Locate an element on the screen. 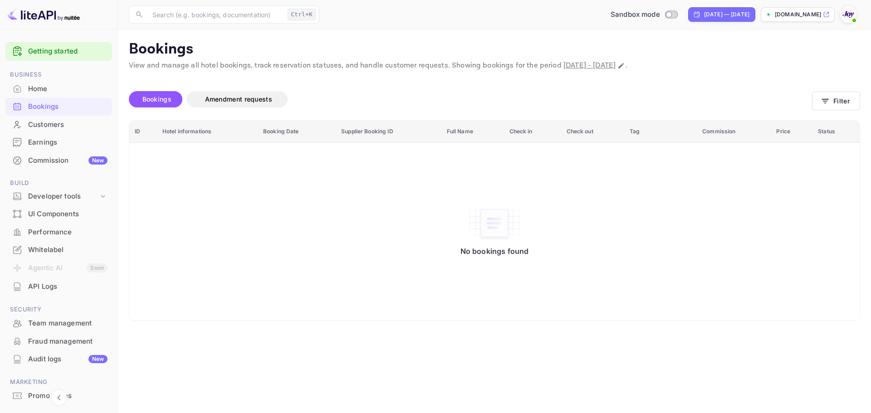  a: Fraud management is located at coordinates (58, 341).